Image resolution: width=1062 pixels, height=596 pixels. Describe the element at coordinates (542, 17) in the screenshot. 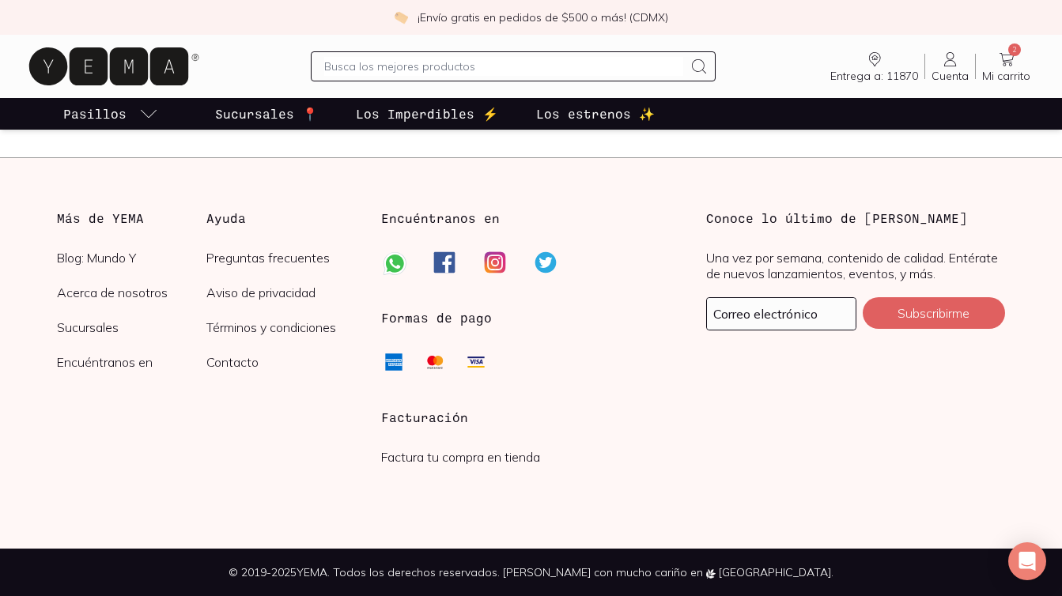

I see `p: ¡Envío gratis en pedidos de $500 o más! (CDMX)` at that location.